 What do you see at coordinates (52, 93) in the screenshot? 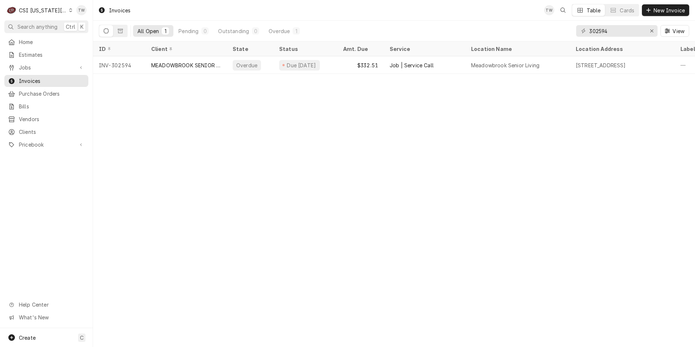
I see `span: Purchase Orders` at bounding box center [52, 93].